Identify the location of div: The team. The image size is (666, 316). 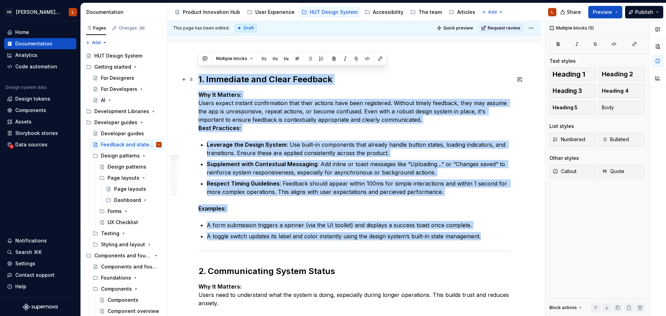
(430, 12).